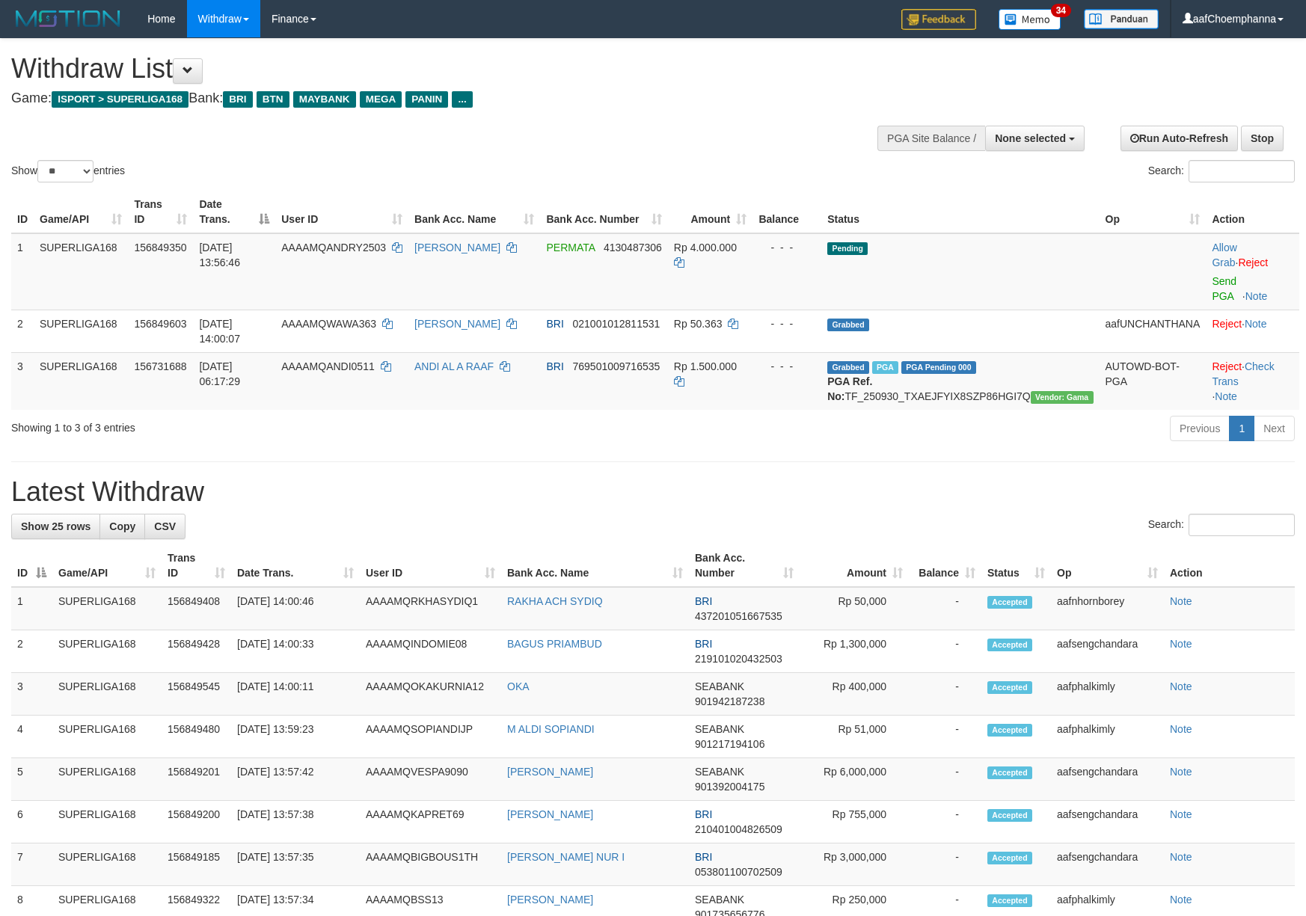 The width and height of the screenshot is (1306, 916). Describe the element at coordinates (55, 526) in the screenshot. I see `a: Show 25 rows` at that location.